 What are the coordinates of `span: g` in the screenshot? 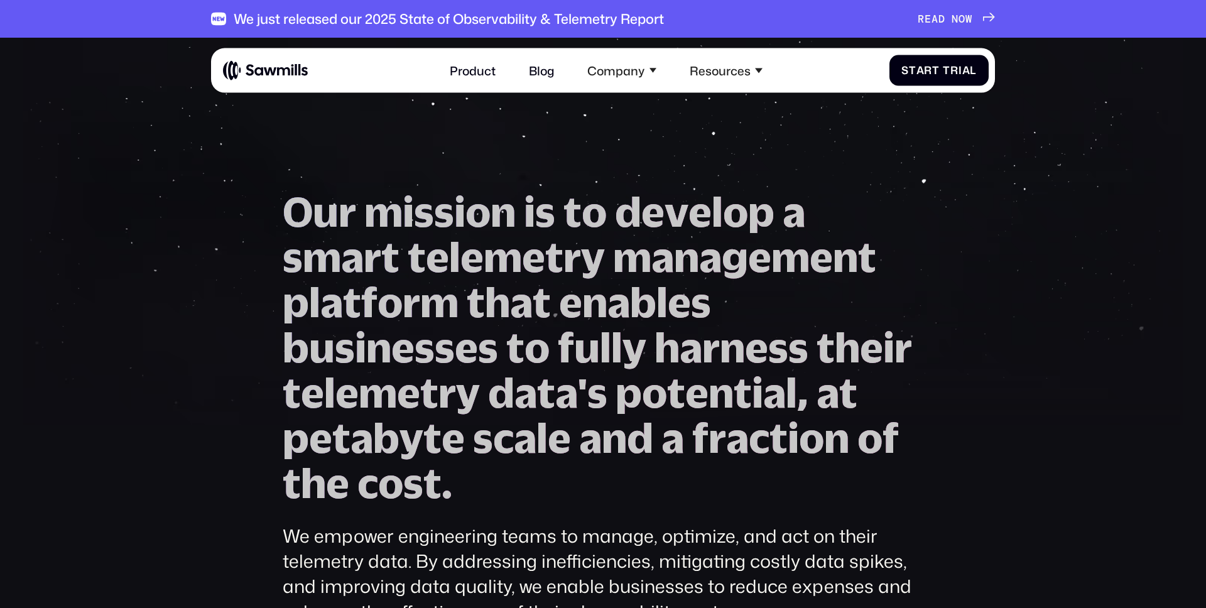 It's located at (735, 256).